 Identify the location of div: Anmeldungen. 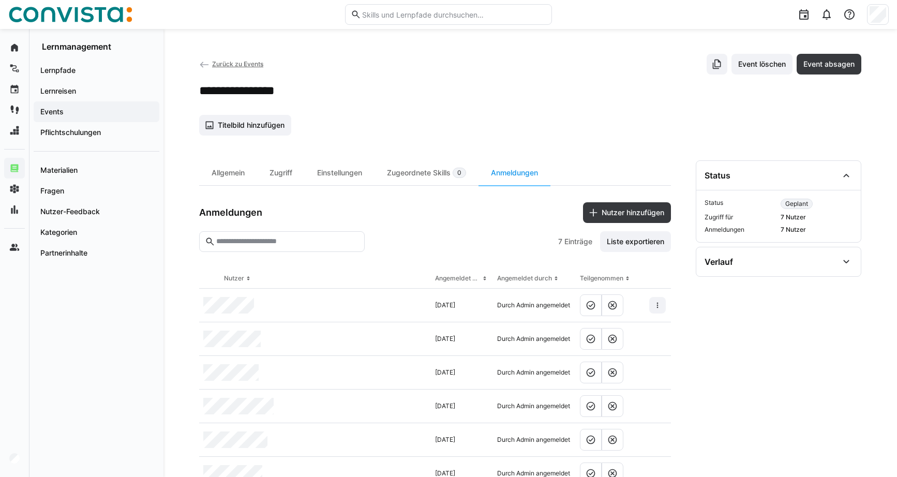
(514, 173).